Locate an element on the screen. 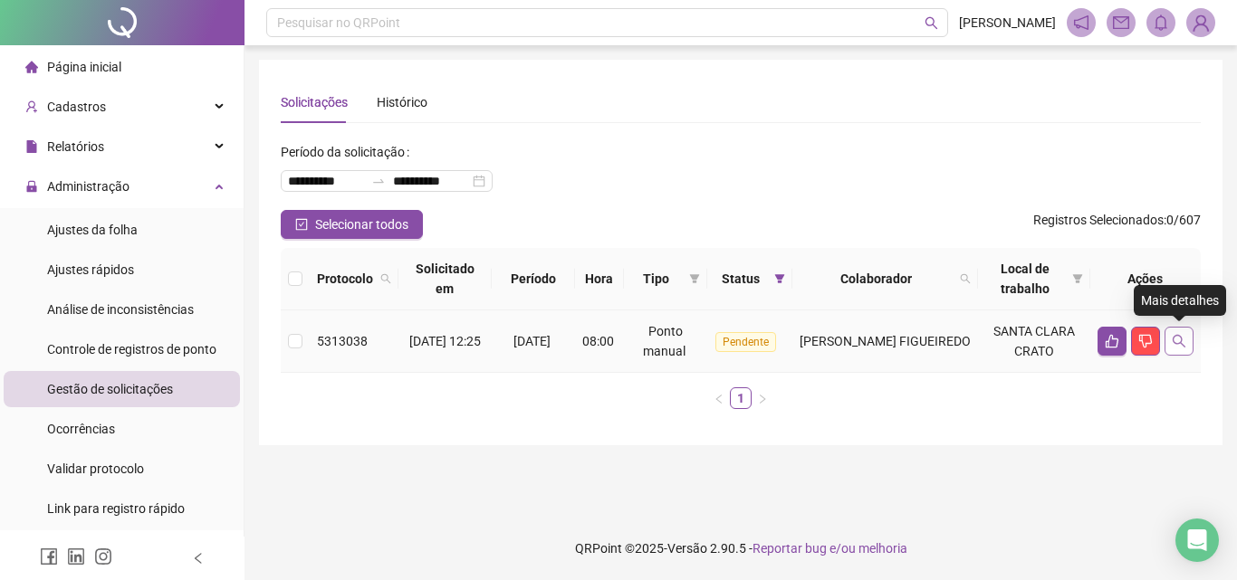 Image resolution: width=1237 pixels, height=580 pixels. span: to is located at coordinates (378, 181).